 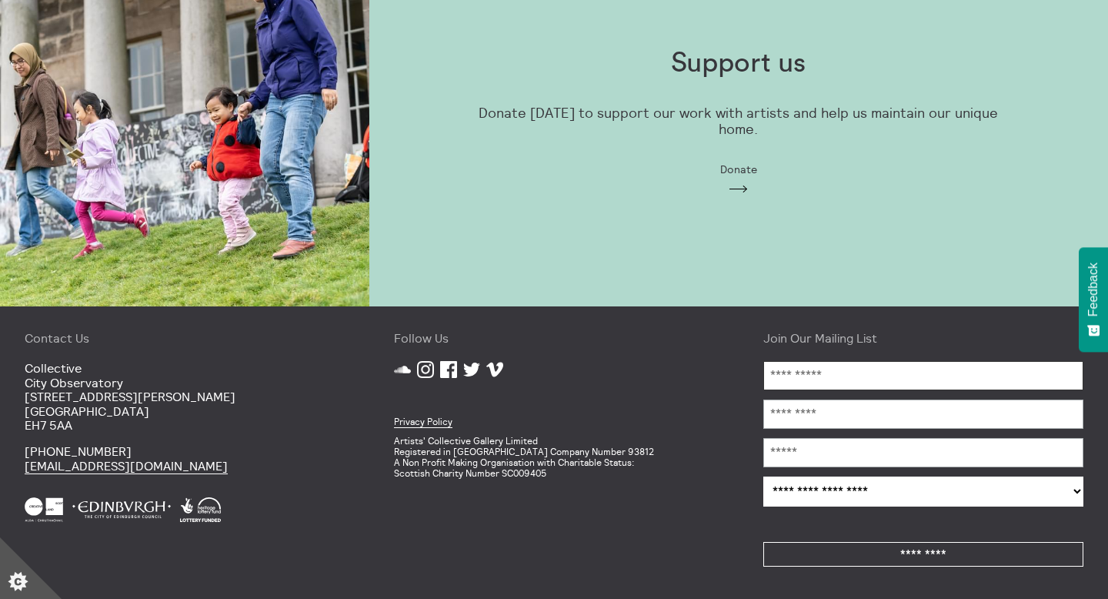 I want to click on a: Privacy Policy, so click(x=423, y=422).